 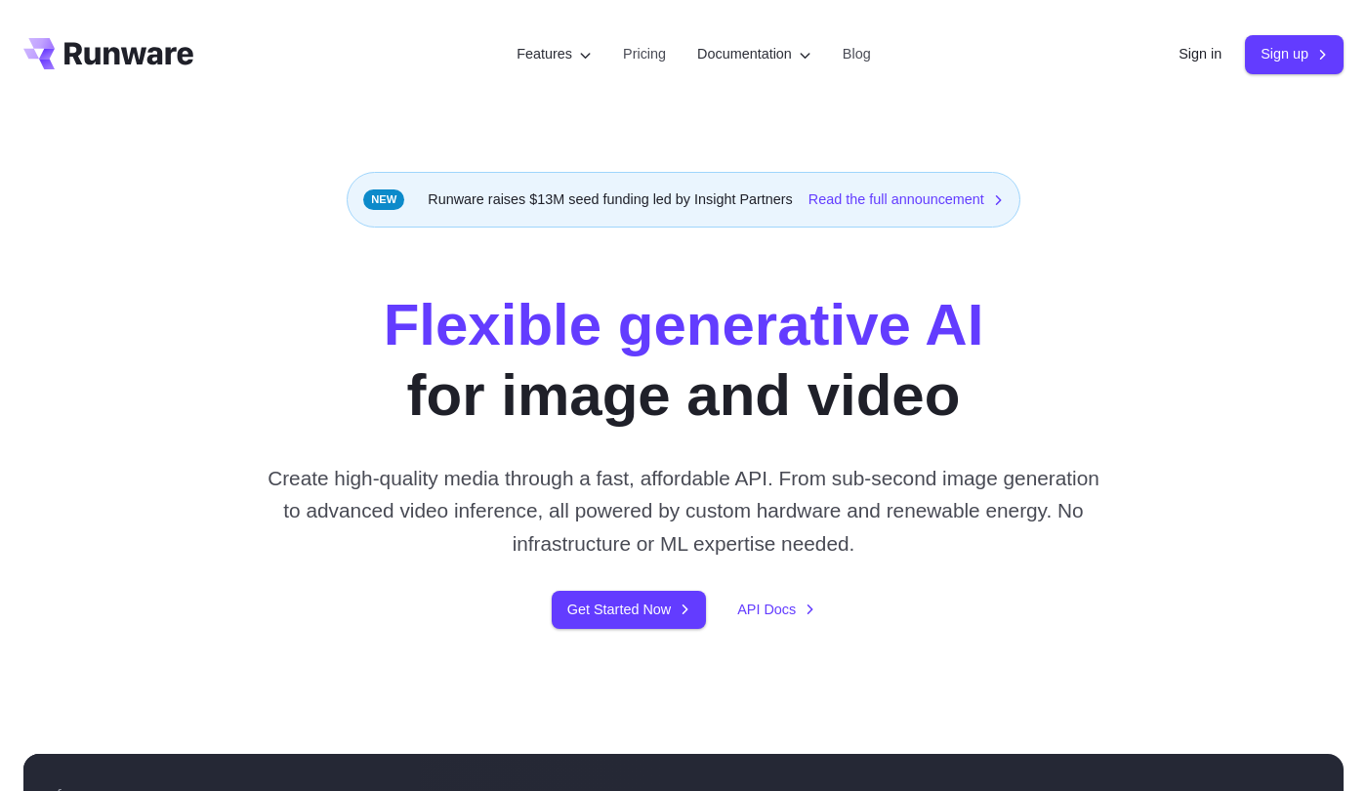 I want to click on label: Features, so click(x=554, y=54).